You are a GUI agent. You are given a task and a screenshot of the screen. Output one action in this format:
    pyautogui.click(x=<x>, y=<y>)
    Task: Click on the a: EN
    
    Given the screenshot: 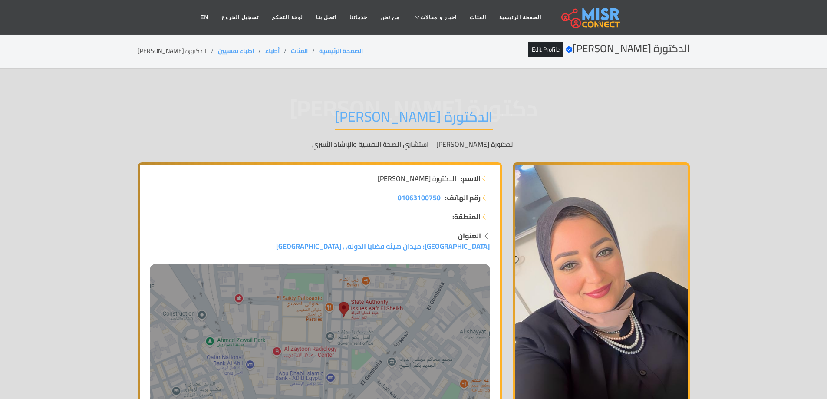 What is the action you would take?
    pyautogui.click(x=204, y=17)
    